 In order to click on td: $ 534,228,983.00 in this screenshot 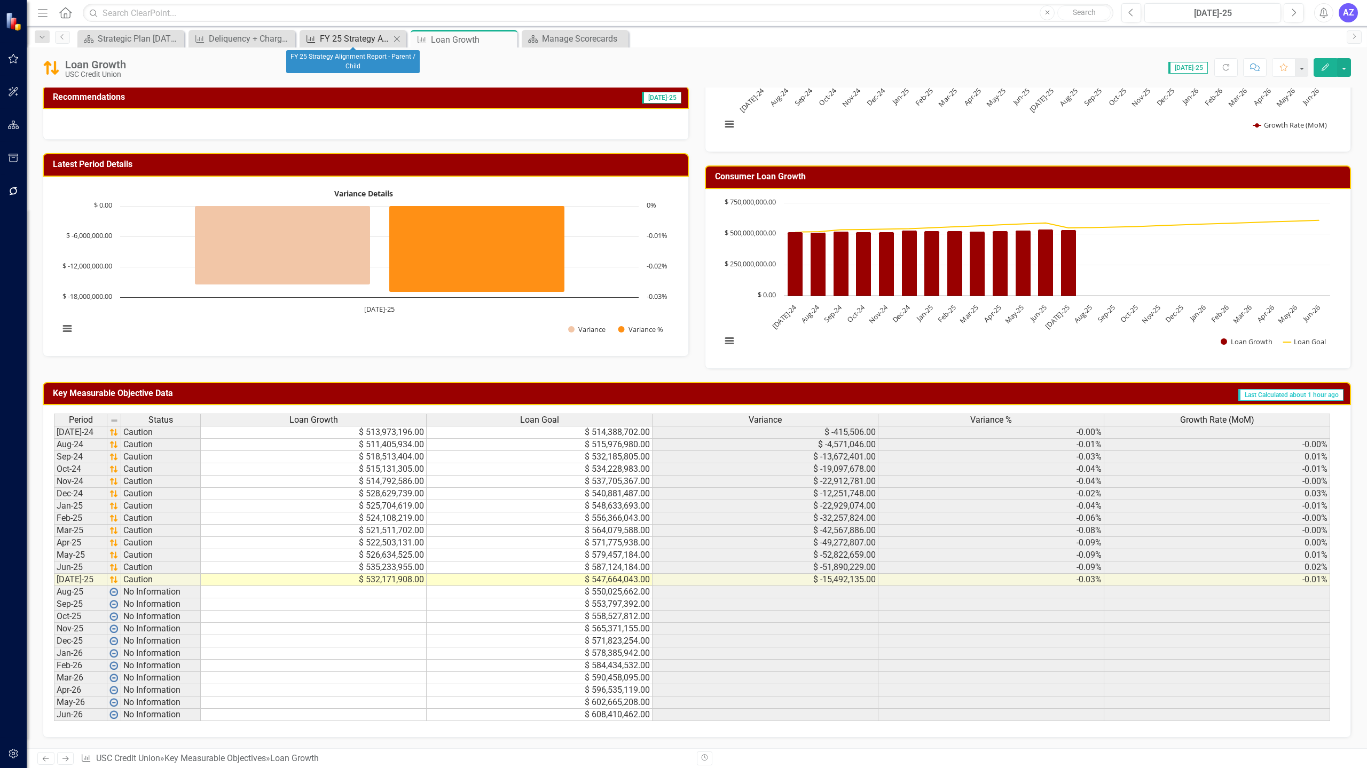, I will do `click(539, 469)`.